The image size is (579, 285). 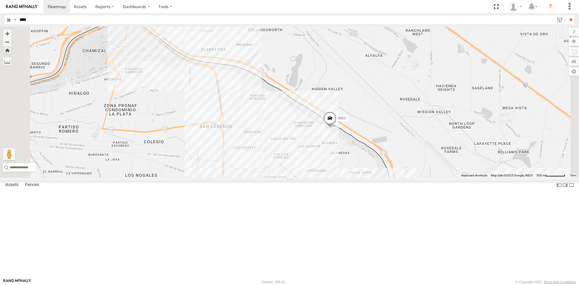 I want to click on button: Zoom out, so click(x=7, y=42).